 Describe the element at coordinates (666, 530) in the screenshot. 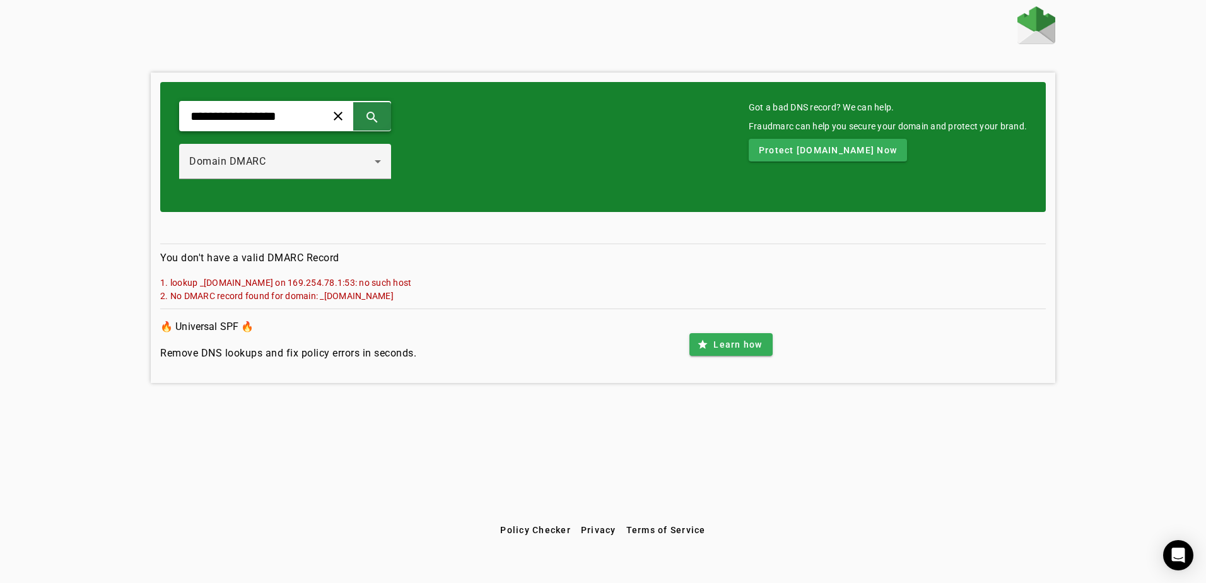

I see `button: Terms of Service` at that location.